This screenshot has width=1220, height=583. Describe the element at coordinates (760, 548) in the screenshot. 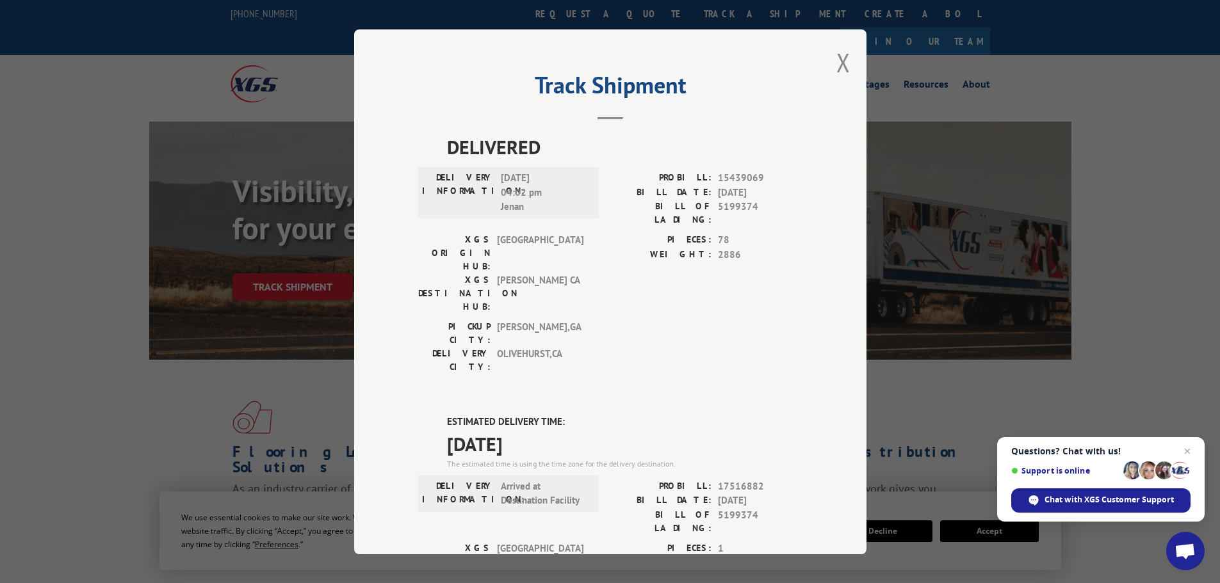

I see `span: 1` at that location.